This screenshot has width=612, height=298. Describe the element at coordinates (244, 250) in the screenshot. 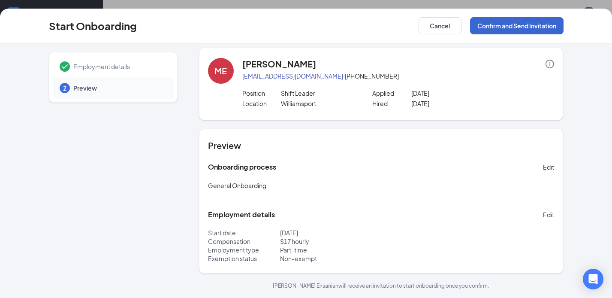

I see `p: Employment type` at that location.